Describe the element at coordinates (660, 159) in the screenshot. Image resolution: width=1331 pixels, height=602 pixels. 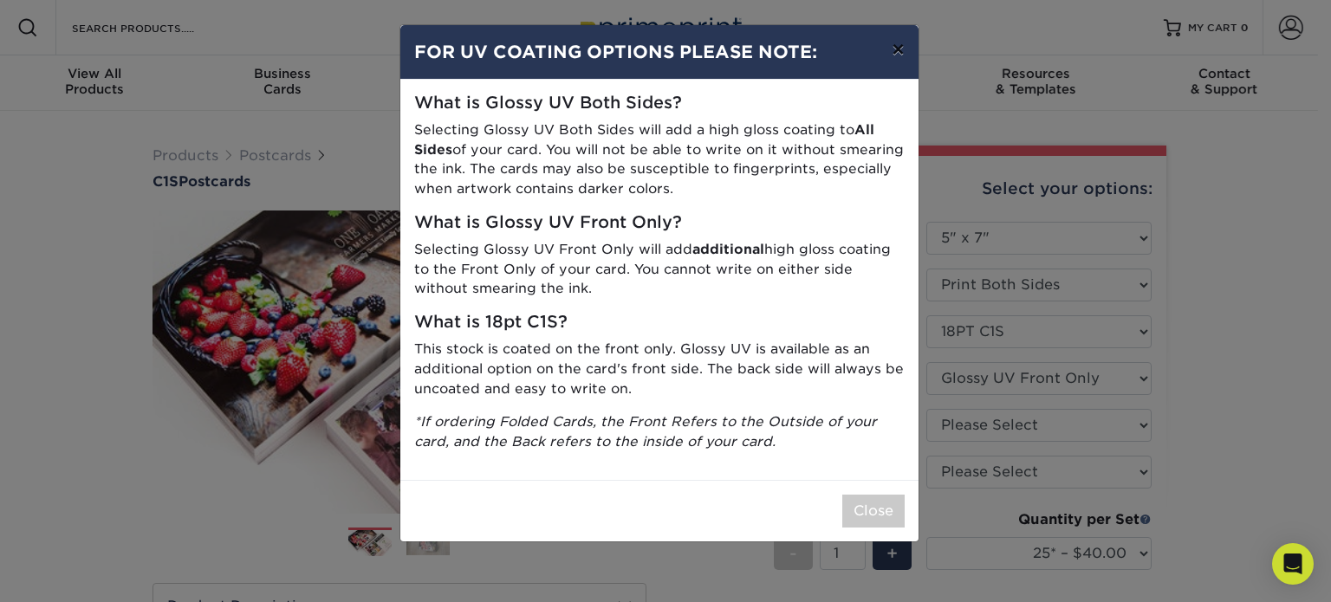
I see `p: Selecting Glossy UV Both Sides will add a high gloss coating to of your card. You will not be abl...` at that location.